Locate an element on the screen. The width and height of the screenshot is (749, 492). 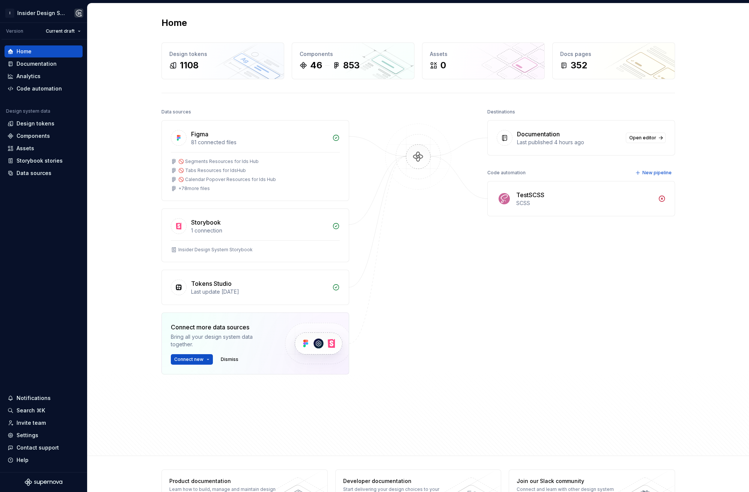
div: 1108 is located at coordinates (189, 65).